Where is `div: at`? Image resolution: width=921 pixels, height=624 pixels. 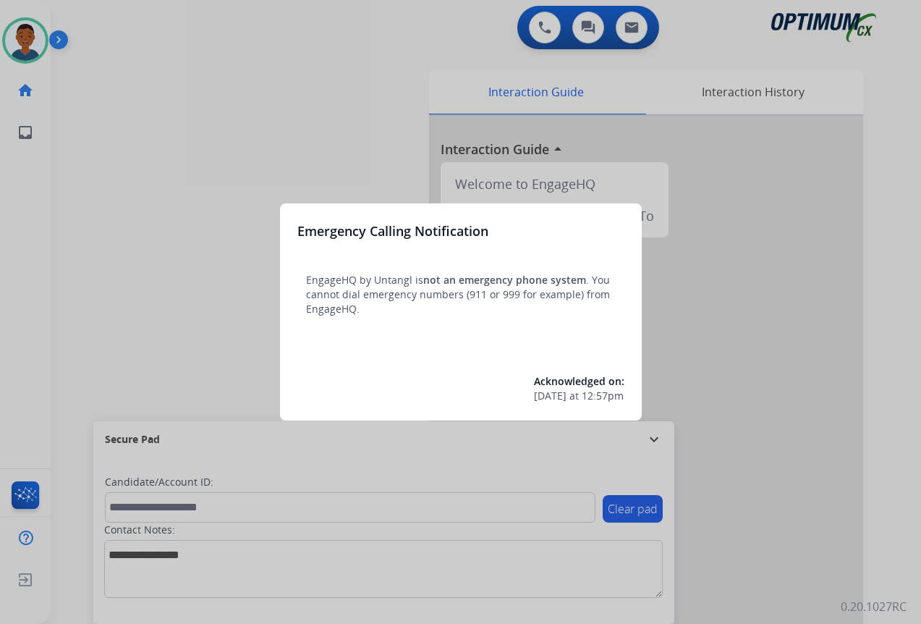
div: at is located at coordinates (579, 396).